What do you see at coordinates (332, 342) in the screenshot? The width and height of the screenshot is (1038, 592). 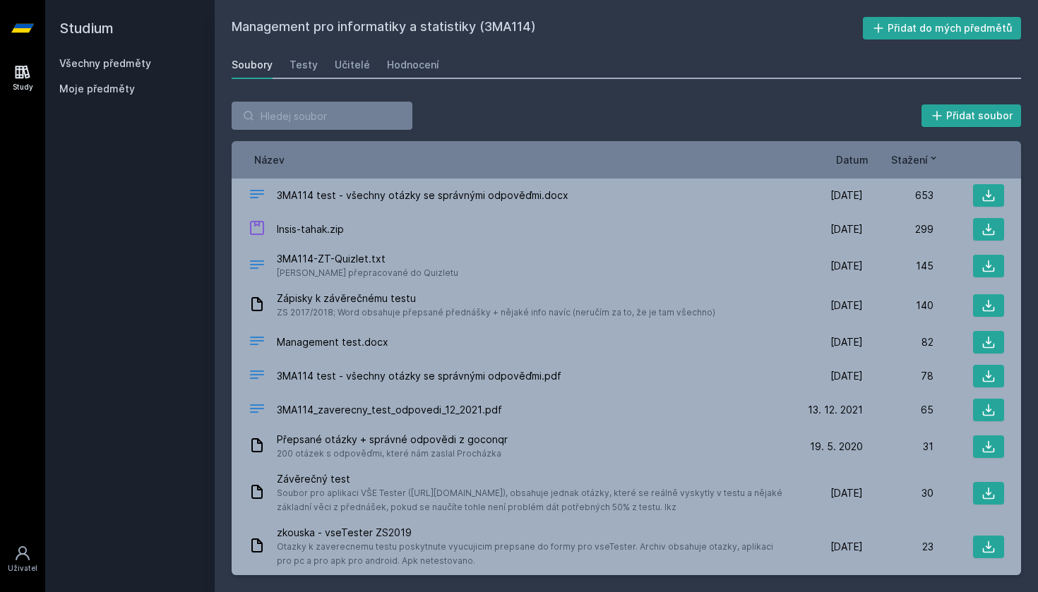 I see `span: Management test.docx` at bounding box center [332, 342].